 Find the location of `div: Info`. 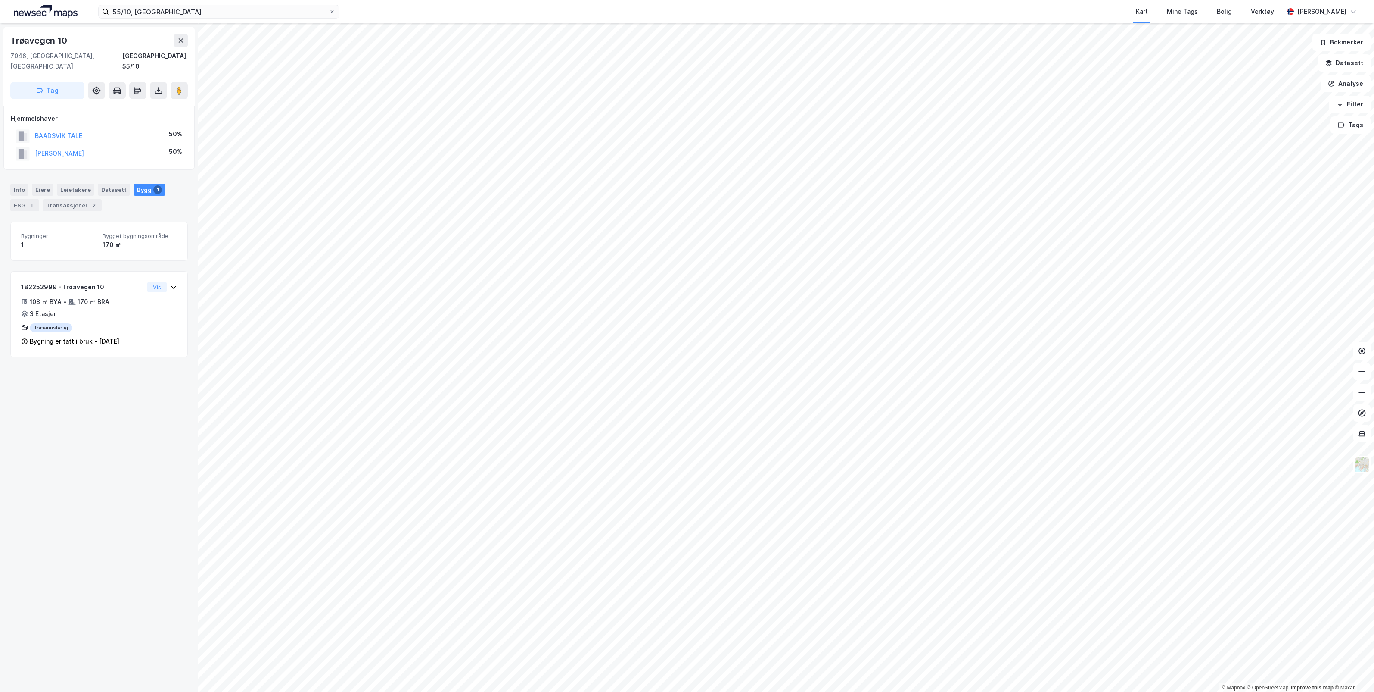

div: Info is located at coordinates (19, 190).